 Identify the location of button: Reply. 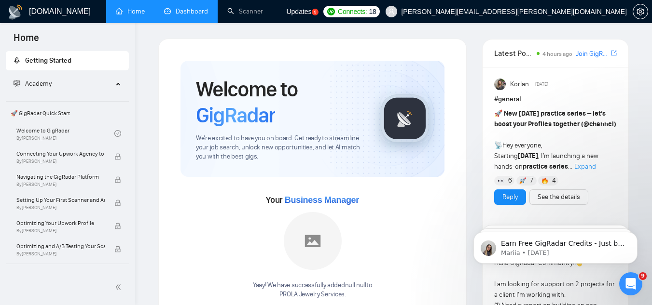
(510, 197).